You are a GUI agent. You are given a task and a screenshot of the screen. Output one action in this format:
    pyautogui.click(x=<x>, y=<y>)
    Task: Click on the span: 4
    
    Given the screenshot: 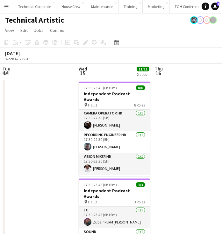 What is the action you would take?
    pyautogui.click(x=218, y=4)
    